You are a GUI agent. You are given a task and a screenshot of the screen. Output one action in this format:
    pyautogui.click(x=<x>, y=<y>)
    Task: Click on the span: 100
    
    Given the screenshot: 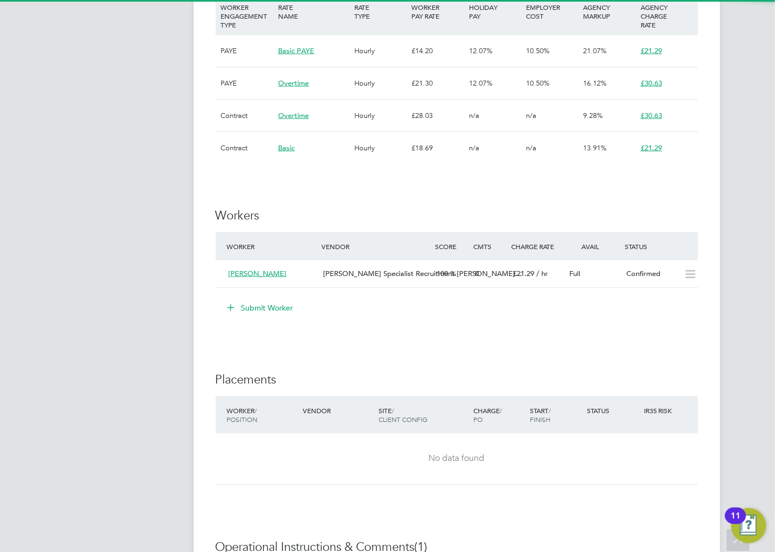 What is the action you would take?
    pyautogui.click(x=443, y=273)
    